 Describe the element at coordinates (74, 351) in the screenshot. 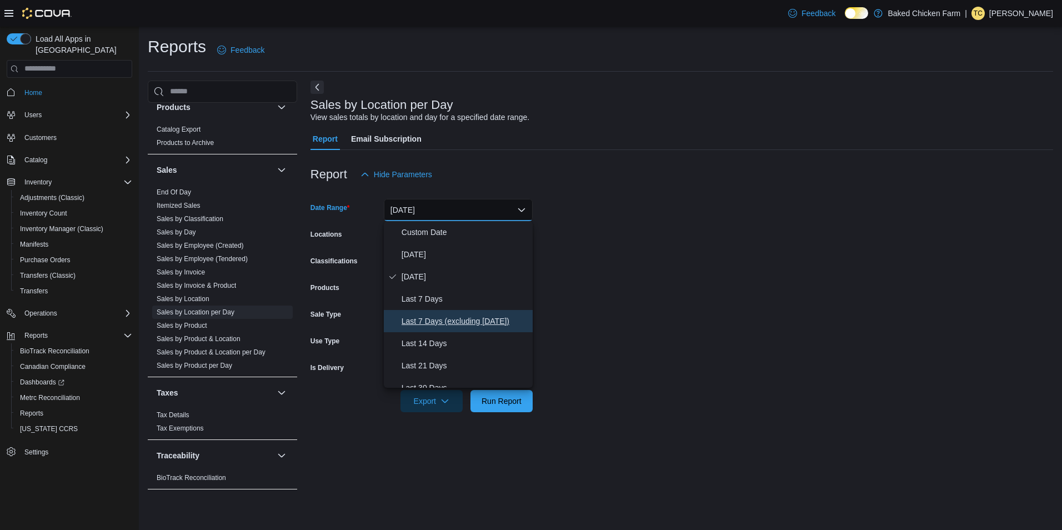

I see `button: BioTrack Reconciliation` at that location.